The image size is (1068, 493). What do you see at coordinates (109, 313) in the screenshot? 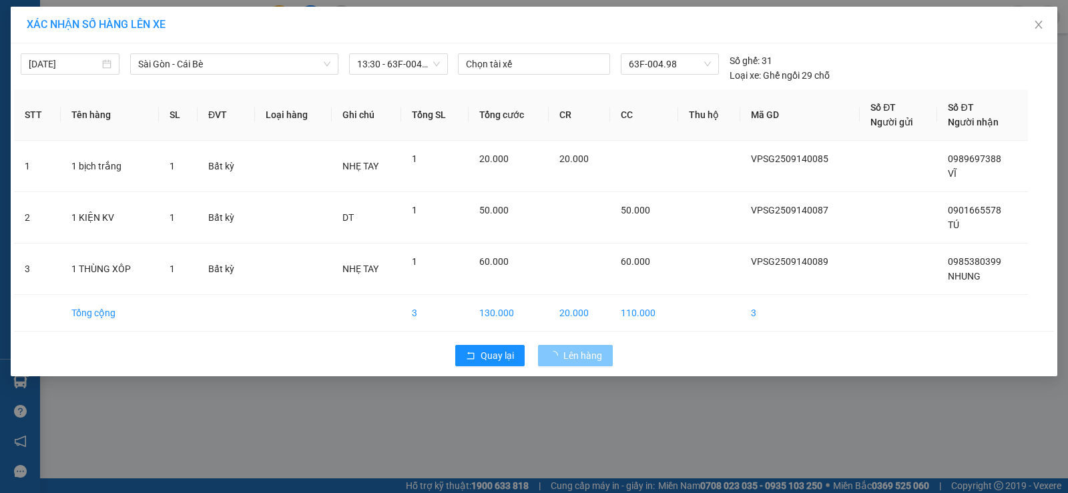
I see `td: Tổng cộng` at bounding box center [109, 313].